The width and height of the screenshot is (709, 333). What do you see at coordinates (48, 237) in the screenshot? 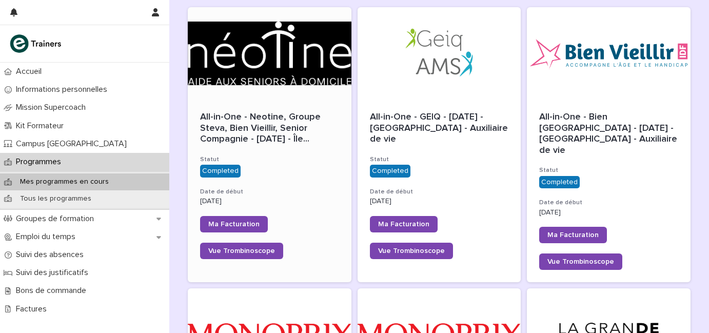
I see `p: Emploi du temps` at bounding box center [48, 237].